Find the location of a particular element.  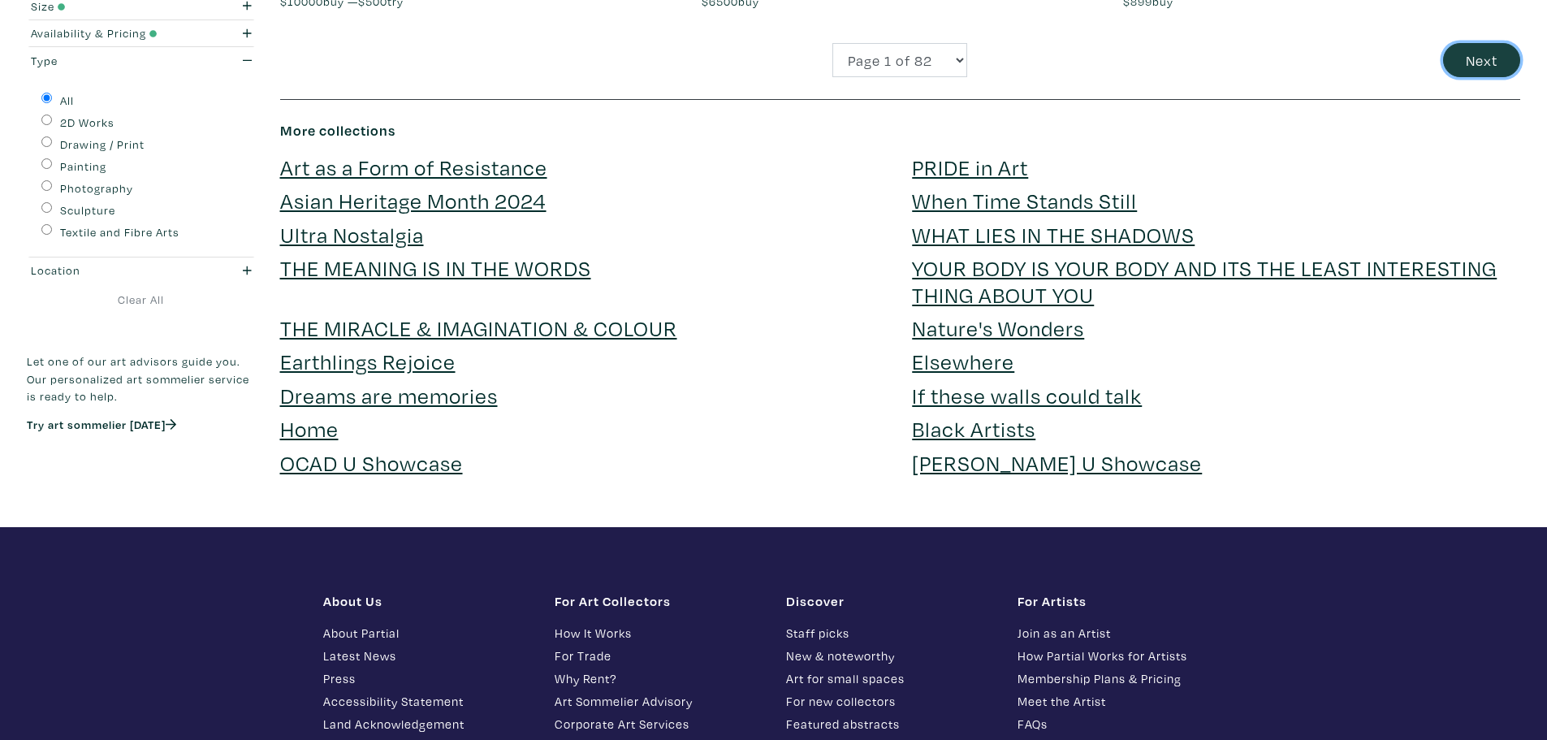

a: THE MIRACLE & IMAGINATION & COLOUR is located at coordinates (478, 327).